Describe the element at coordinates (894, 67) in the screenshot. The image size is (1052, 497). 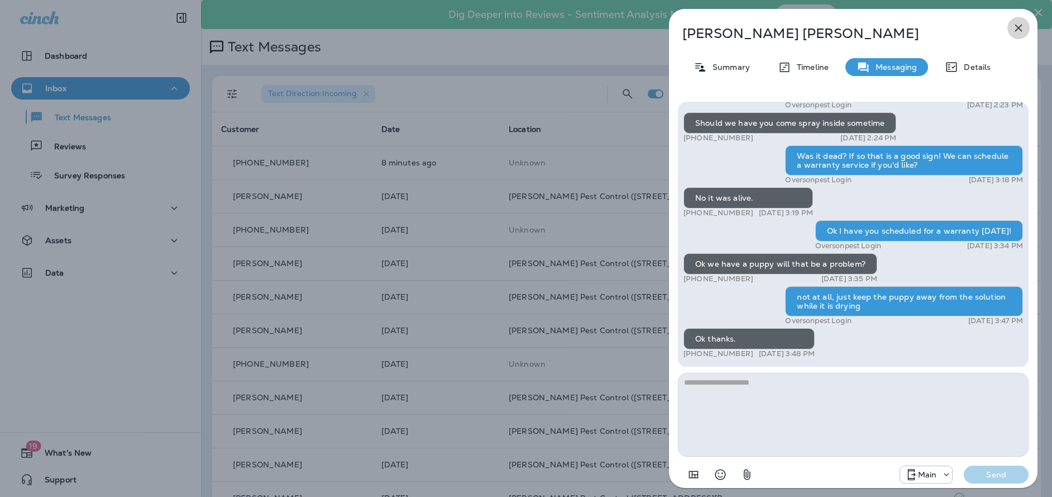
I see `p: Messaging` at that location.